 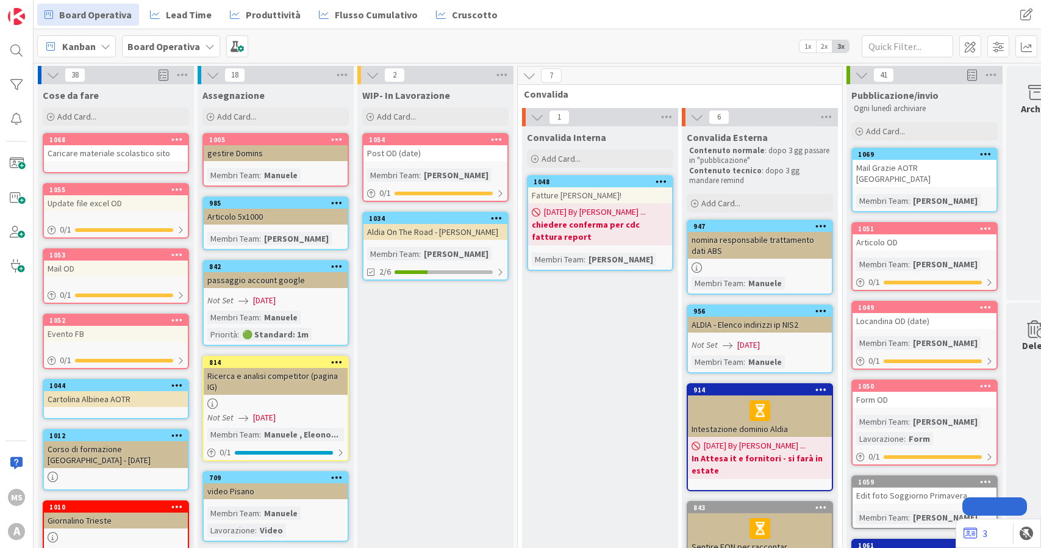 What do you see at coordinates (727, 150) in the screenshot?
I see `strong: Contenuto normale` at bounding box center [727, 150].